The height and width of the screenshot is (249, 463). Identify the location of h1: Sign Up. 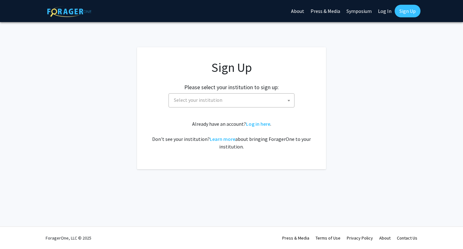
(231, 67).